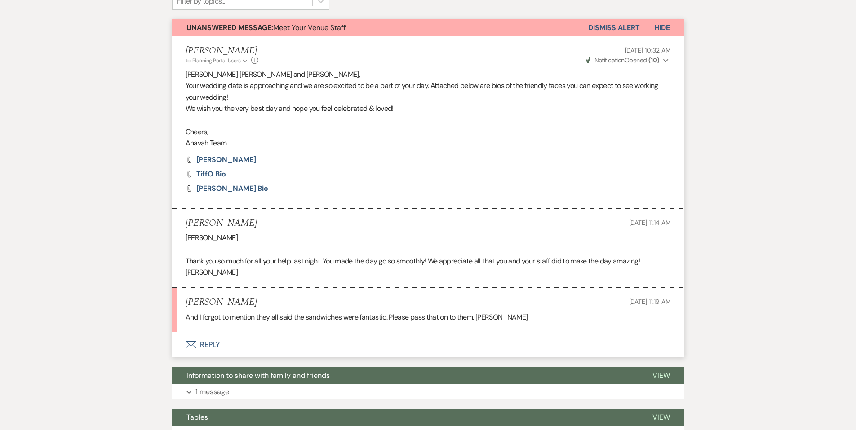 This screenshot has height=430, width=856. I want to click on button: Tables, so click(405, 418).